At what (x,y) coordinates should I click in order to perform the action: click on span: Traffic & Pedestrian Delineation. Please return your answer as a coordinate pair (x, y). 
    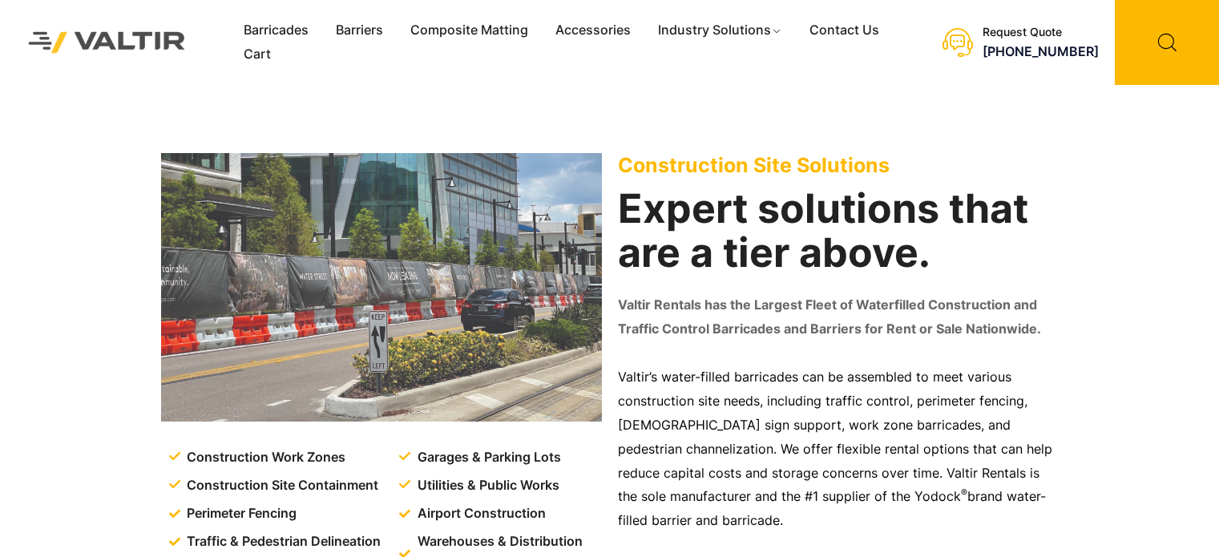
    Looking at the image, I should click on (281, 542).